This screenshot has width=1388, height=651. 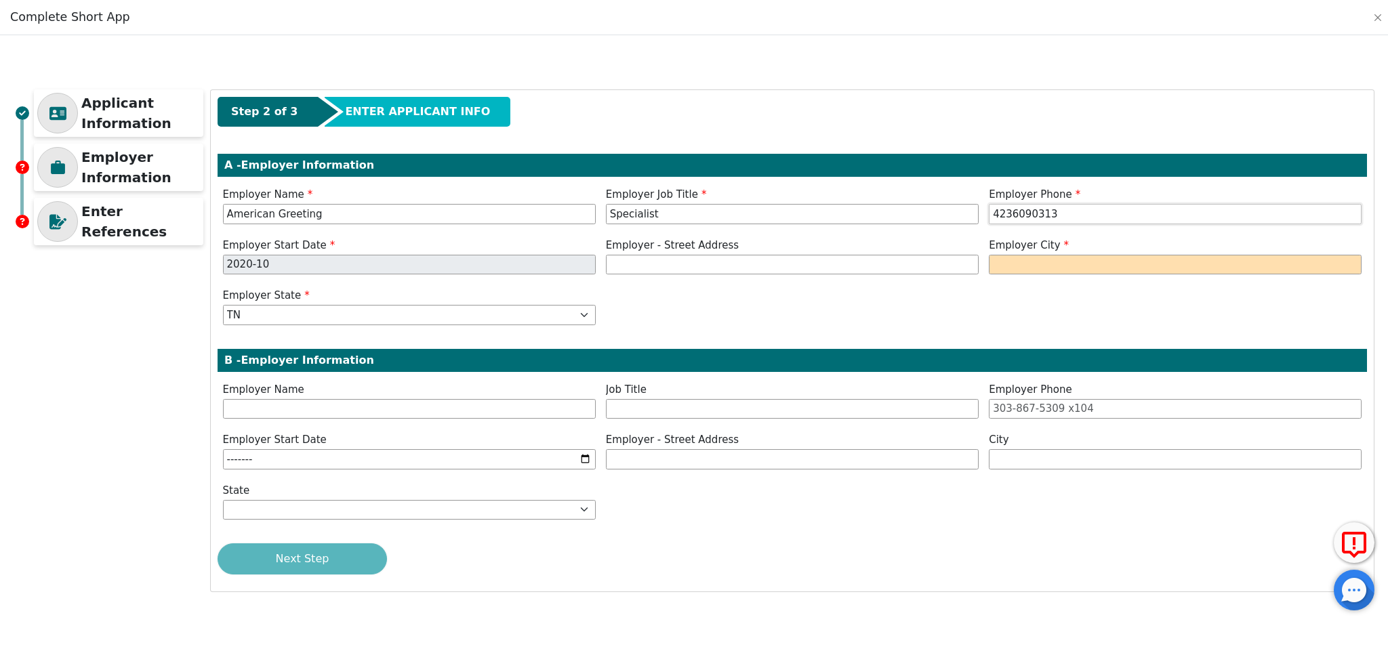 What do you see at coordinates (264, 112) in the screenshot?
I see `span: Step 2 of 3` at bounding box center [264, 112].